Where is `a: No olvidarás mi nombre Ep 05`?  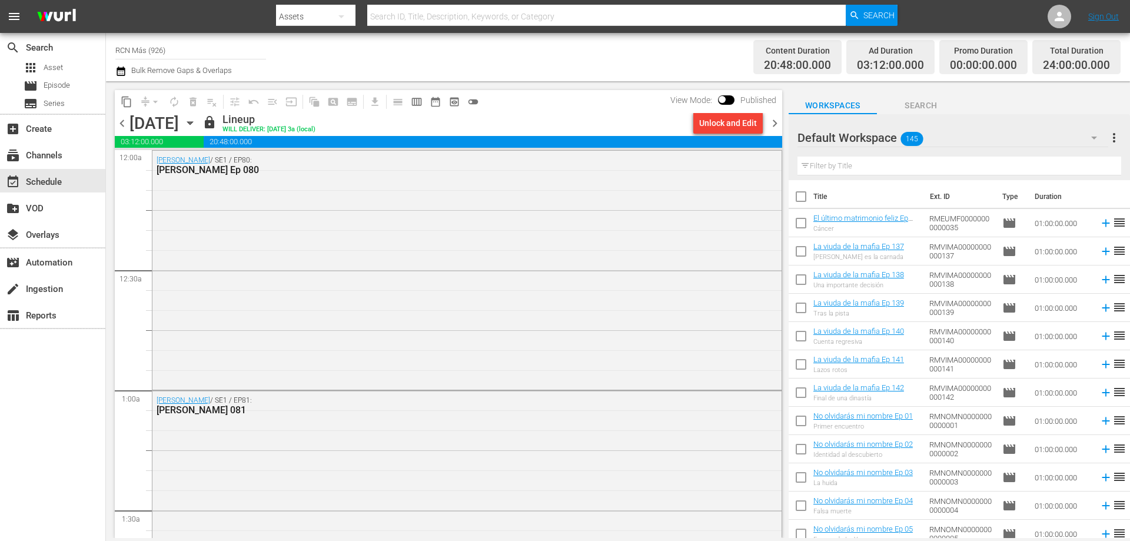
a: No olvidarás mi nombre Ep 05 is located at coordinates (863, 528).